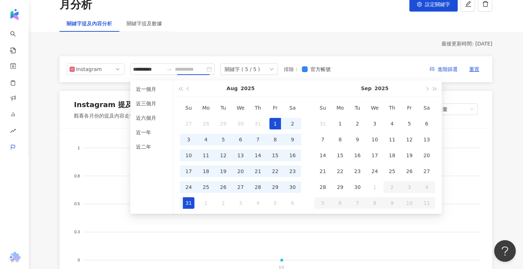 This screenshot has width=523, height=269. What do you see at coordinates (206, 187) in the screenshot?
I see `td: 2025-08-25` at bounding box center [206, 187].